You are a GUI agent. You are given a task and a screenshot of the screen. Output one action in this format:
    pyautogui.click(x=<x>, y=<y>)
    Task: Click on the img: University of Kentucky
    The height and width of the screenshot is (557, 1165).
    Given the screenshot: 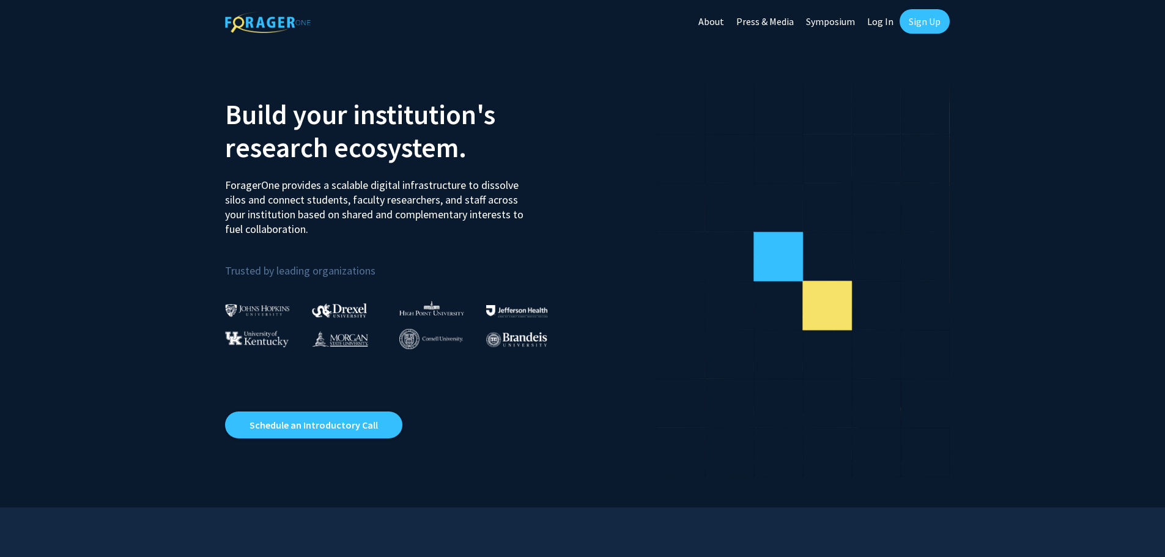 What is the action you would take?
    pyautogui.click(x=257, y=339)
    